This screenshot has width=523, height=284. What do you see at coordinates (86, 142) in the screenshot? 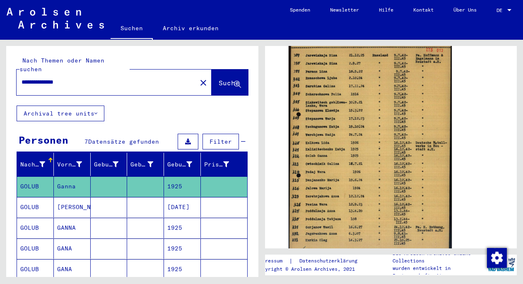
I see `span: 7` at bounding box center [86, 142].